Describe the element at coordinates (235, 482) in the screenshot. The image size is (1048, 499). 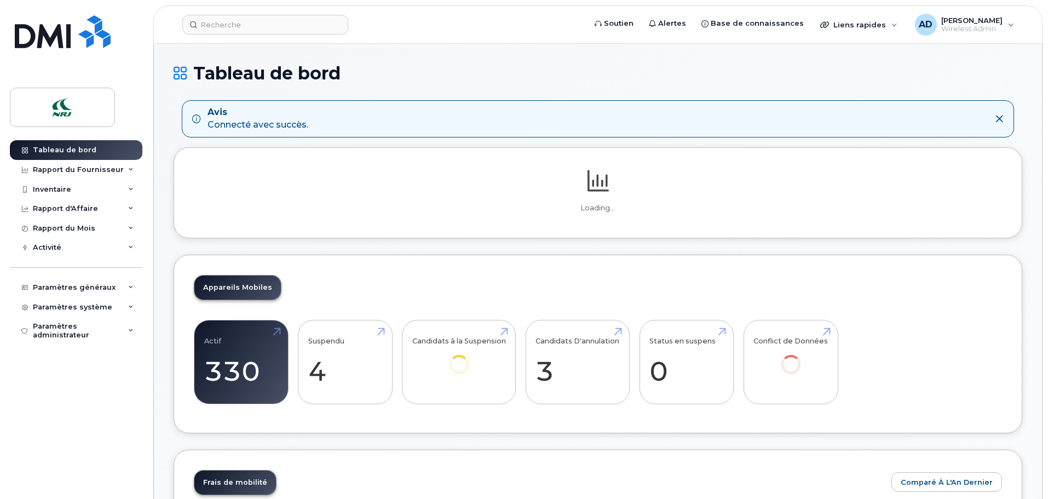
I see `a: Frais de mobilité` at that location.